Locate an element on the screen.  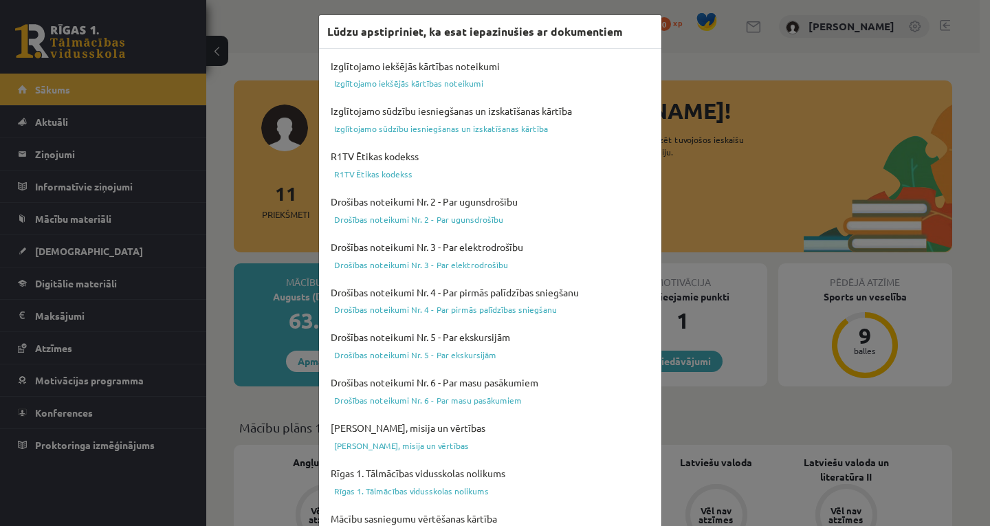
h3: Lūdzu apstipriniet, ka esat iepazinušies ar dokumentiem is located at coordinates (475, 32).